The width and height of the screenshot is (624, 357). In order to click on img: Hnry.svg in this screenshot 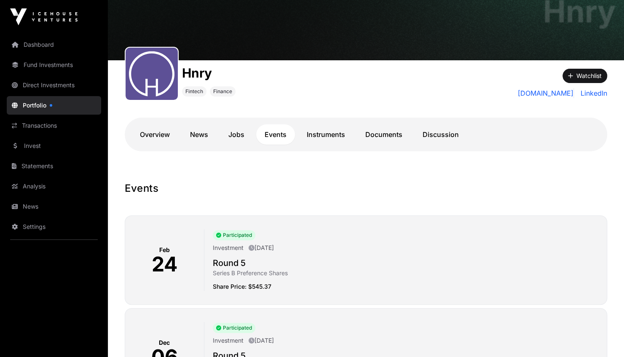, I will do `click(152, 74)`.